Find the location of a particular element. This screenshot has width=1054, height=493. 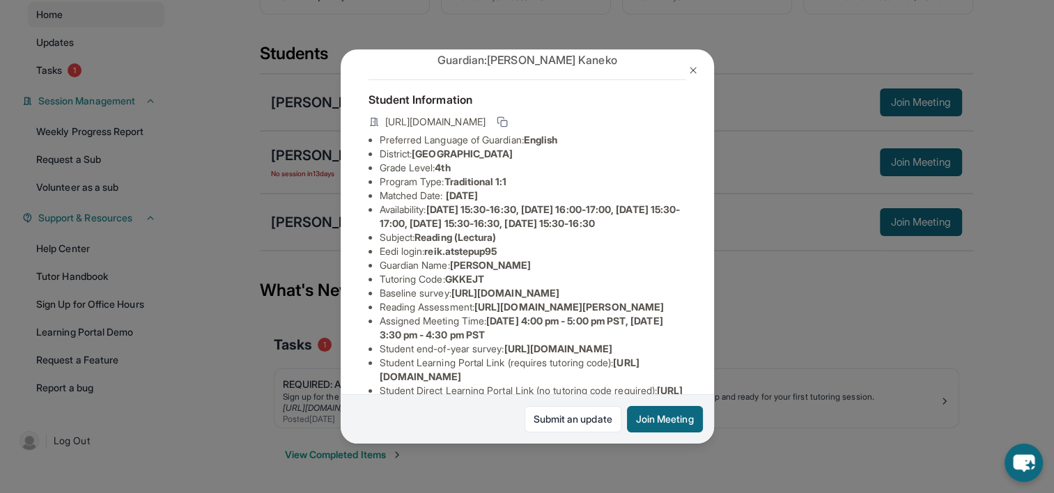

li: Eedi login : is located at coordinates (533, 252).